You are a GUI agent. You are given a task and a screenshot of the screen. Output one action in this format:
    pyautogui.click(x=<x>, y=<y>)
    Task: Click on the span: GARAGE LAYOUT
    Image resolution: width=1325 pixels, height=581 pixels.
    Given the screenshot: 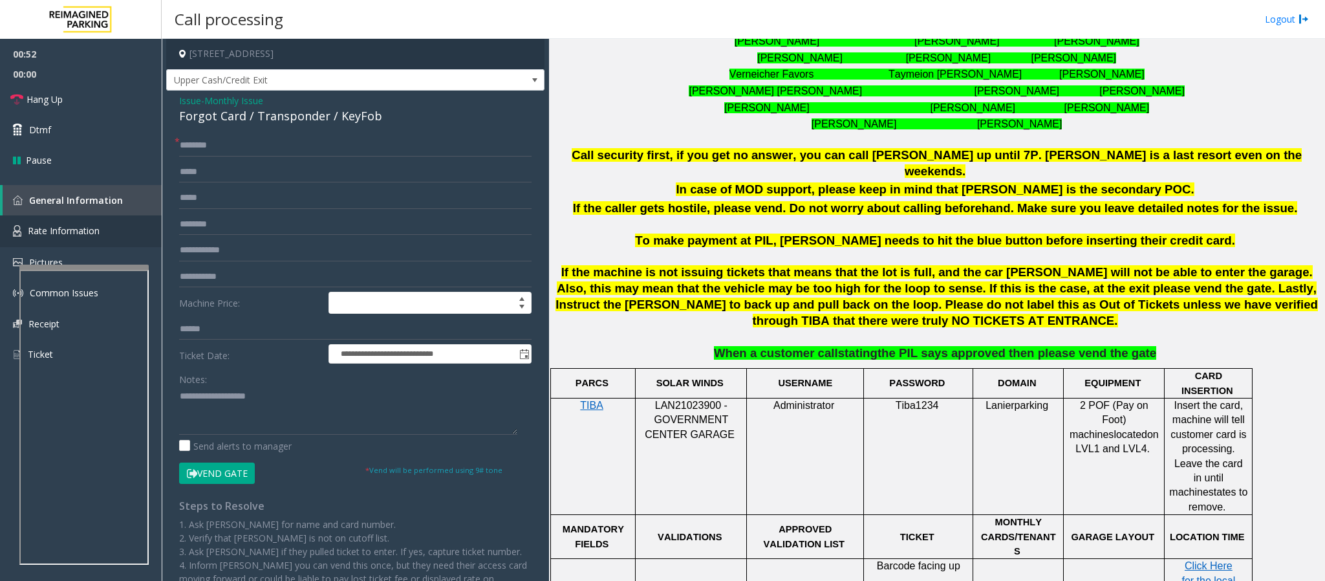 What is the action you would take?
    pyautogui.click(x=1112, y=537)
    